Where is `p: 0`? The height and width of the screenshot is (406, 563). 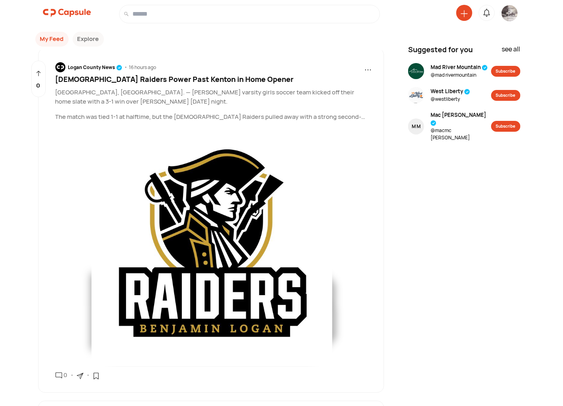 p: 0 is located at coordinates (39, 85).